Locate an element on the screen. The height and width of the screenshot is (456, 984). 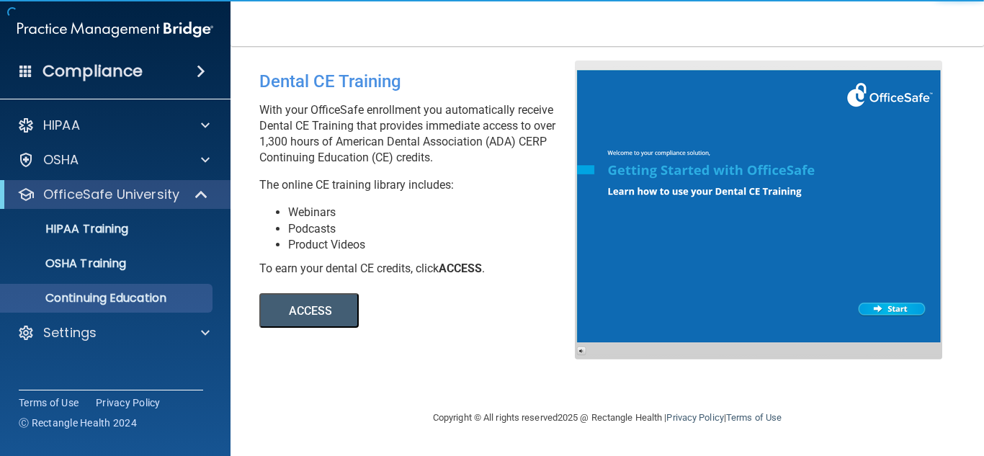
p: Settings is located at coordinates (70, 333).